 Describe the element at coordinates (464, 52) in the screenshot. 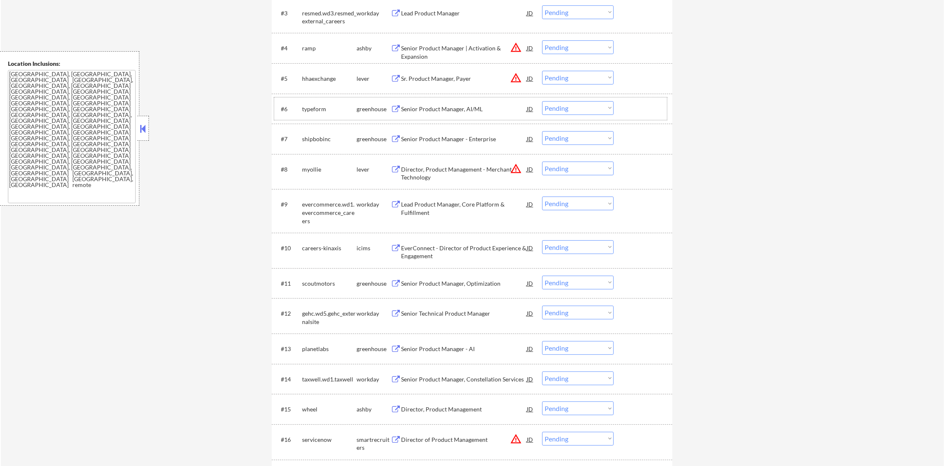

I see `div: Senior Product Manager | Activation & Expansion` at that location.